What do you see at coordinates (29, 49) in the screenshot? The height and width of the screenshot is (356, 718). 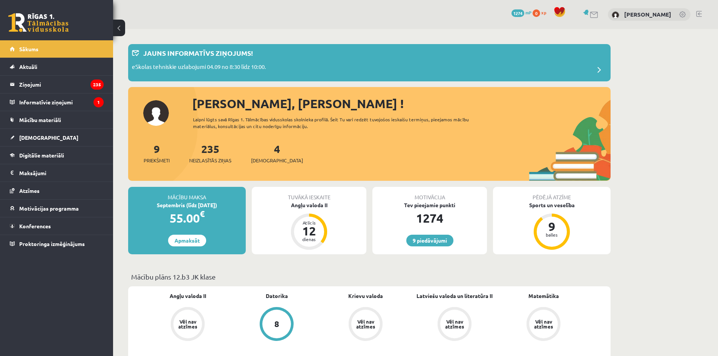 I see `span: Sākums` at bounding box center [29, 49].